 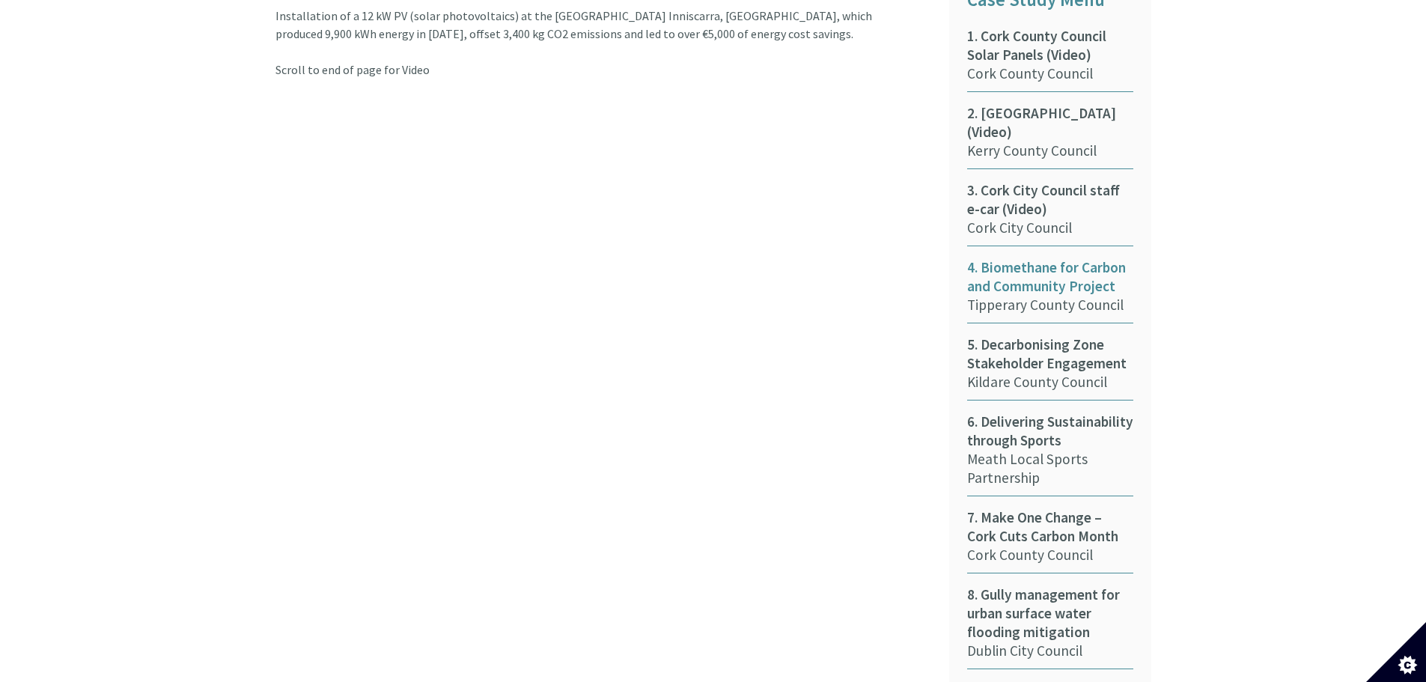 I want to click on a: 1. Cork County Council Solar Panels (Video)Cork County Council, so click(x=1050, y=59).